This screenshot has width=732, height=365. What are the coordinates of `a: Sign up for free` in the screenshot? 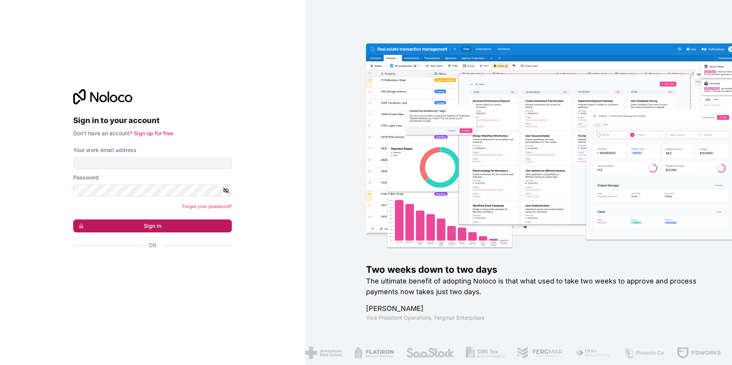 It's located at (153, 133).